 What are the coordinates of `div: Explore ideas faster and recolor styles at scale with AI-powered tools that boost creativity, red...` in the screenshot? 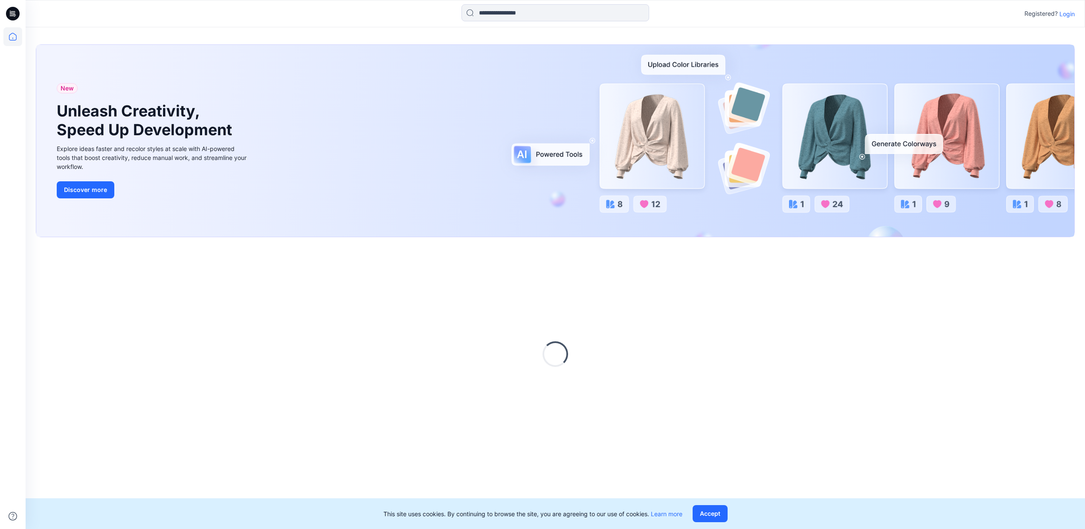 It's located at (153, 157).